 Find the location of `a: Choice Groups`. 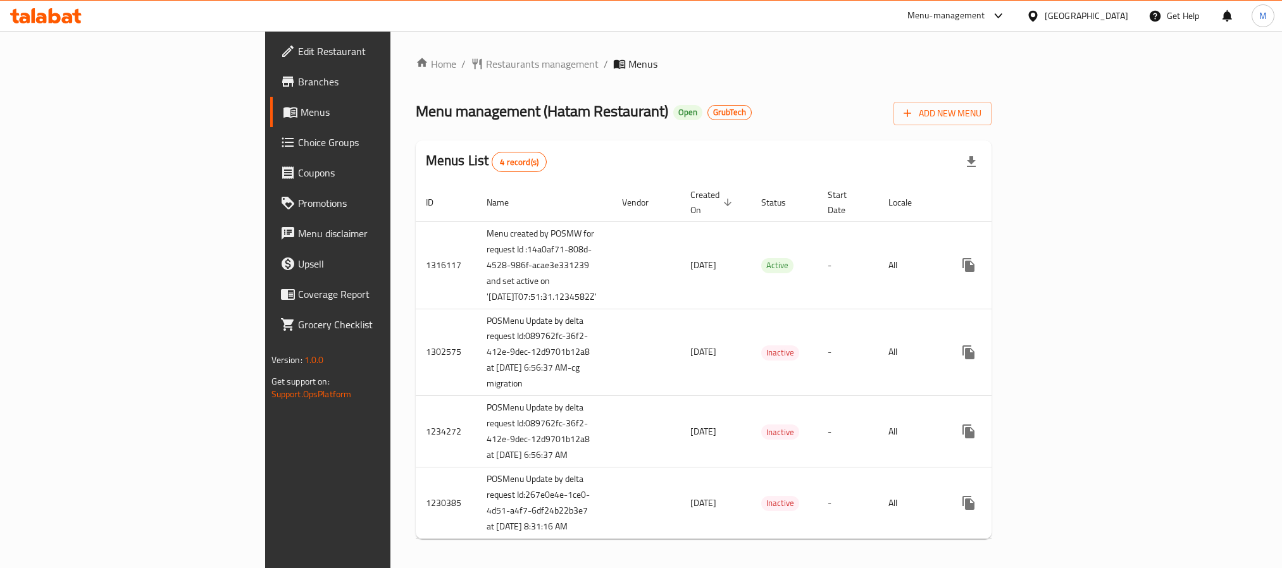

a: Choice Groups is located at coordinates (375, 142).